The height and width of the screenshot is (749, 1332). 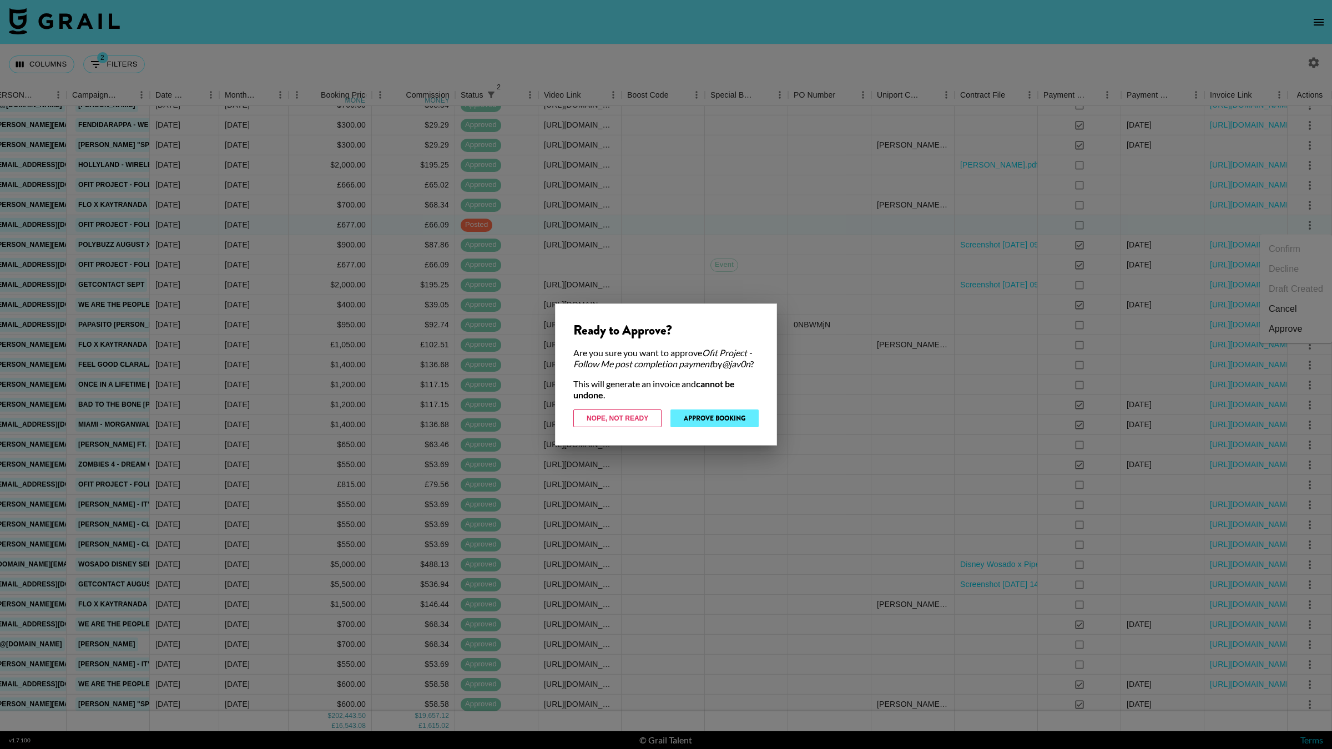 I want to click on button: Approve Booking, so click(x=714, y=418).